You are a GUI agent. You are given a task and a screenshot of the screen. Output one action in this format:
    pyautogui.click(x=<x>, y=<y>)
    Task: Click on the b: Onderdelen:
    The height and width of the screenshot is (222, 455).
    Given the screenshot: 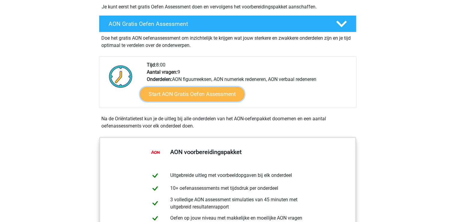 What is the action you would take?
    pyautogui.click(x=160, y=79)
    